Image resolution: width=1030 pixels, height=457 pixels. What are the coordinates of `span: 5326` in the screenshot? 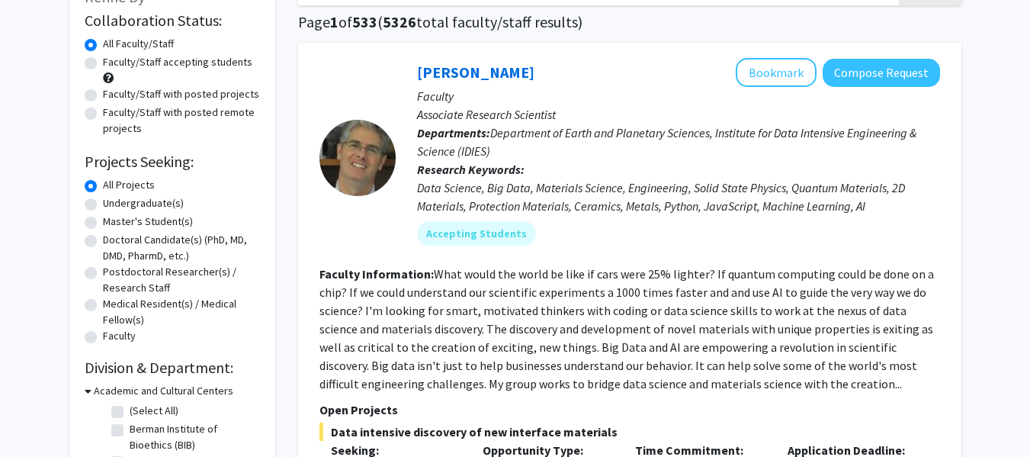 It's located at (400, 21).